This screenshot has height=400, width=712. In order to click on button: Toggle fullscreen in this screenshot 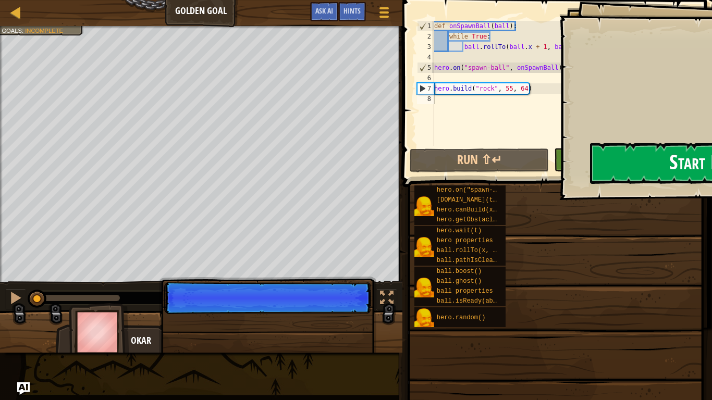, I will do `click(387, 299)`.